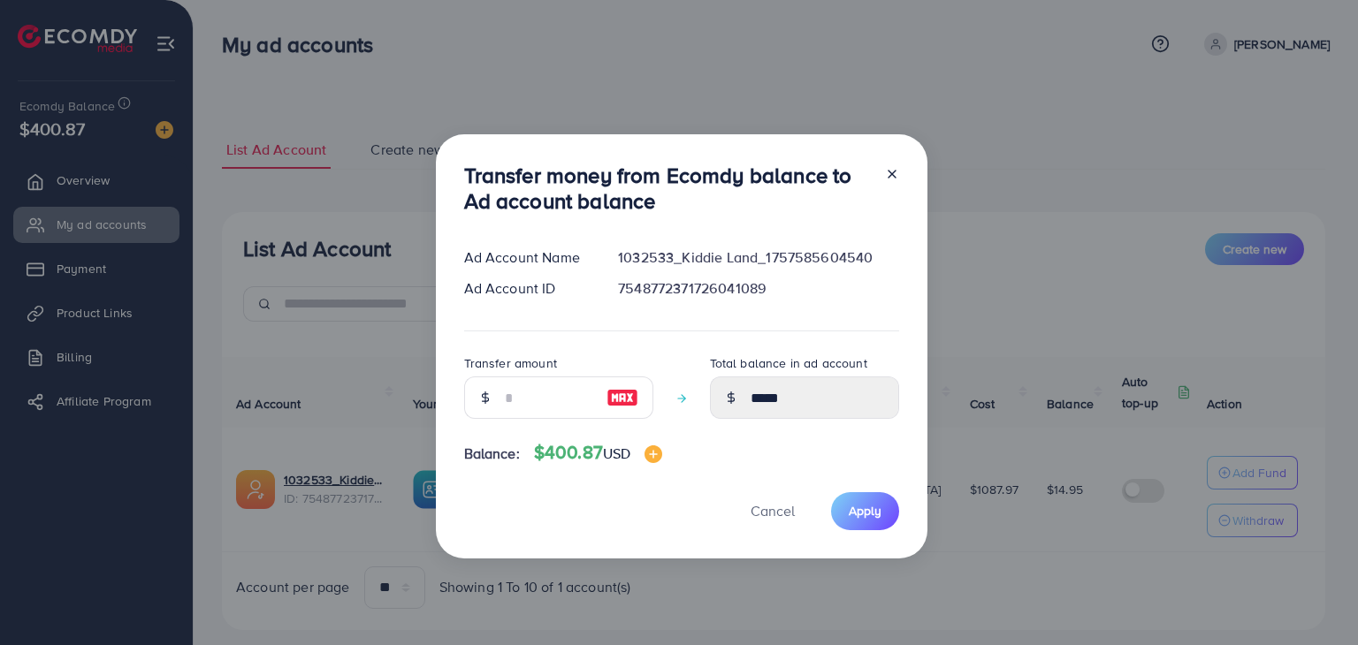  Describe the element at coordinates (510, 363) in the screenshot. I see `label: Transfer amount` at that location.